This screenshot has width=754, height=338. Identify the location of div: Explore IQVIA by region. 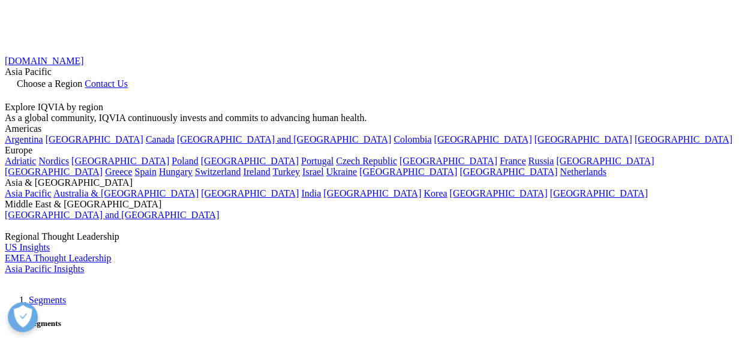
(377, 107).